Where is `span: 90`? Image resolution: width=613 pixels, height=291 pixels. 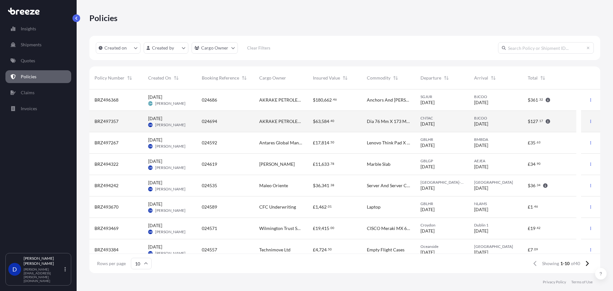
span: 90 is located at coordinates (539, 164).